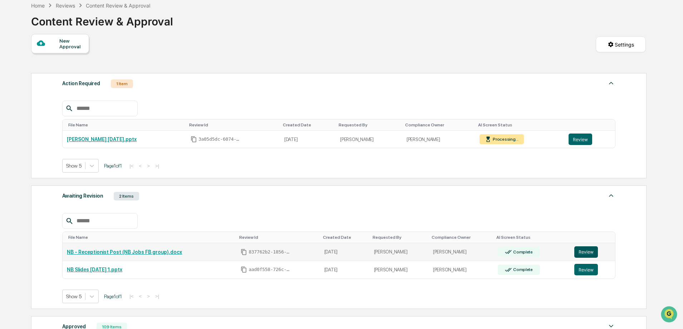  What do you see at coordinates (83, 196) in the screenshot?
I see `div: Awaiting Revision` at bounding box center [83, 196].